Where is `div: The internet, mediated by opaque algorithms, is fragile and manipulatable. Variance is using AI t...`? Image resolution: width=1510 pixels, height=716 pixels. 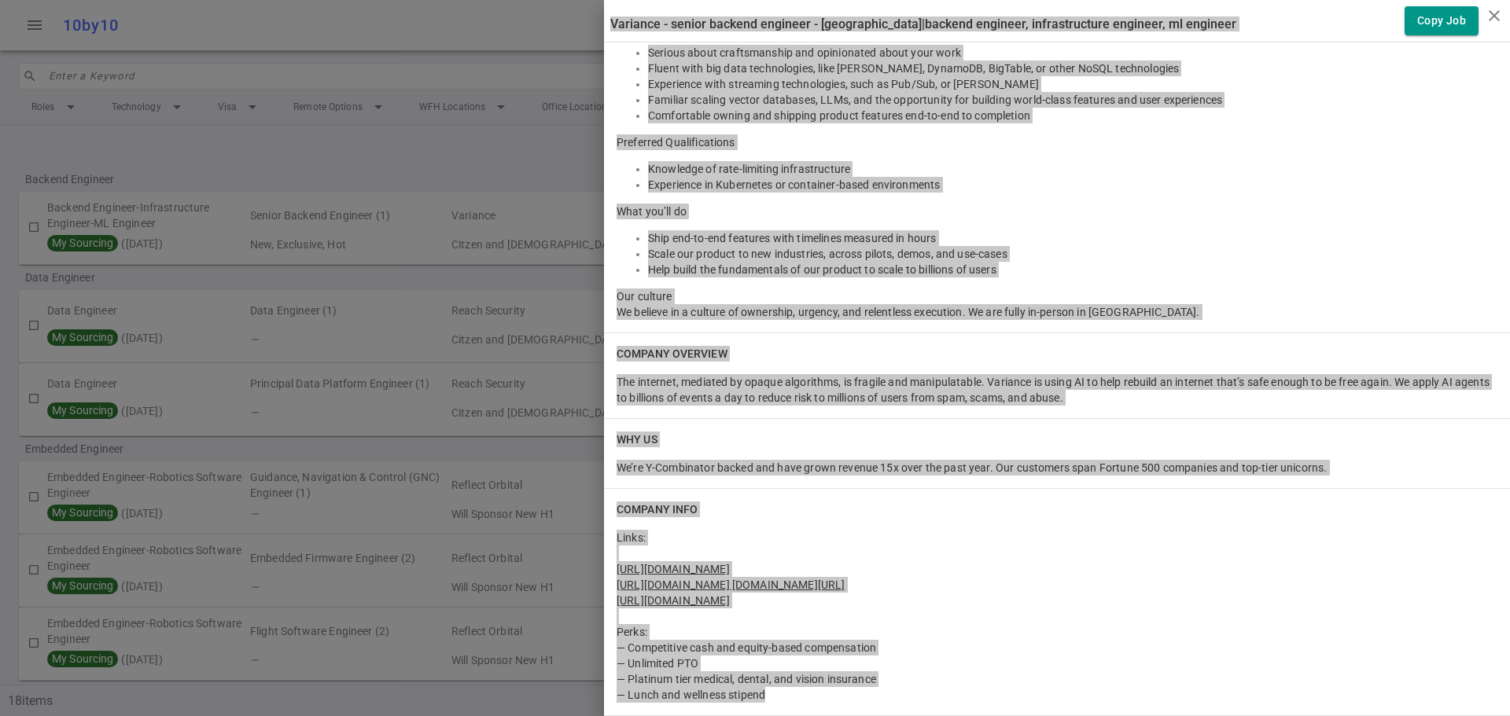
div: The internet, mediated by opaque algorithms, is fragile and manipulatable. Variance is using AI t... is located at coordinates (1057, 390).